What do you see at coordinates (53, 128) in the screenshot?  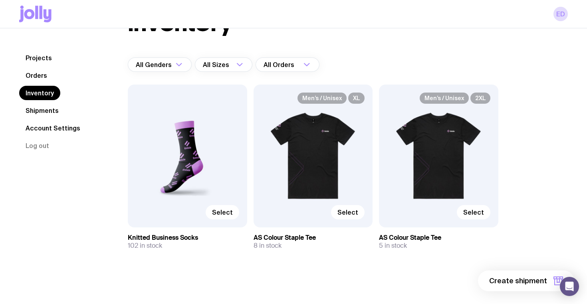 I see `a: Account Settings` at bounding box center [53, 128].